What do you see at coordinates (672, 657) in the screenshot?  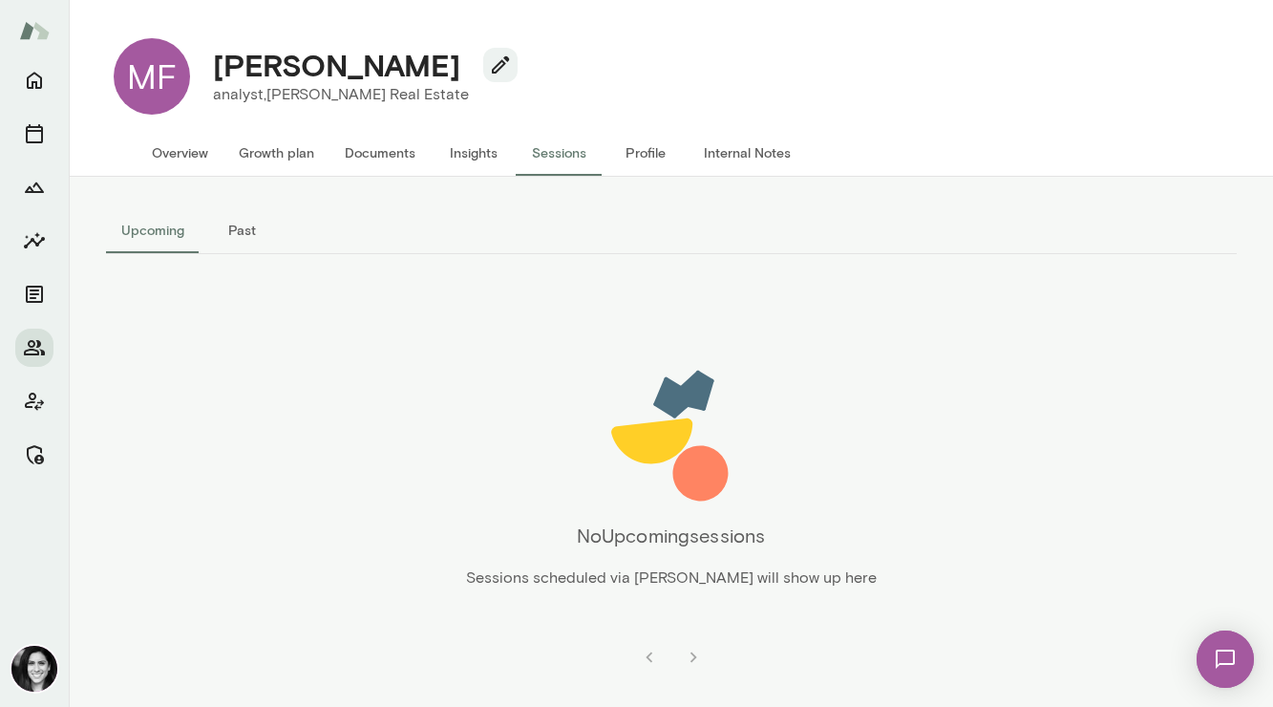 I see `nav: pagination navigation` at bounding box center [672, 657].